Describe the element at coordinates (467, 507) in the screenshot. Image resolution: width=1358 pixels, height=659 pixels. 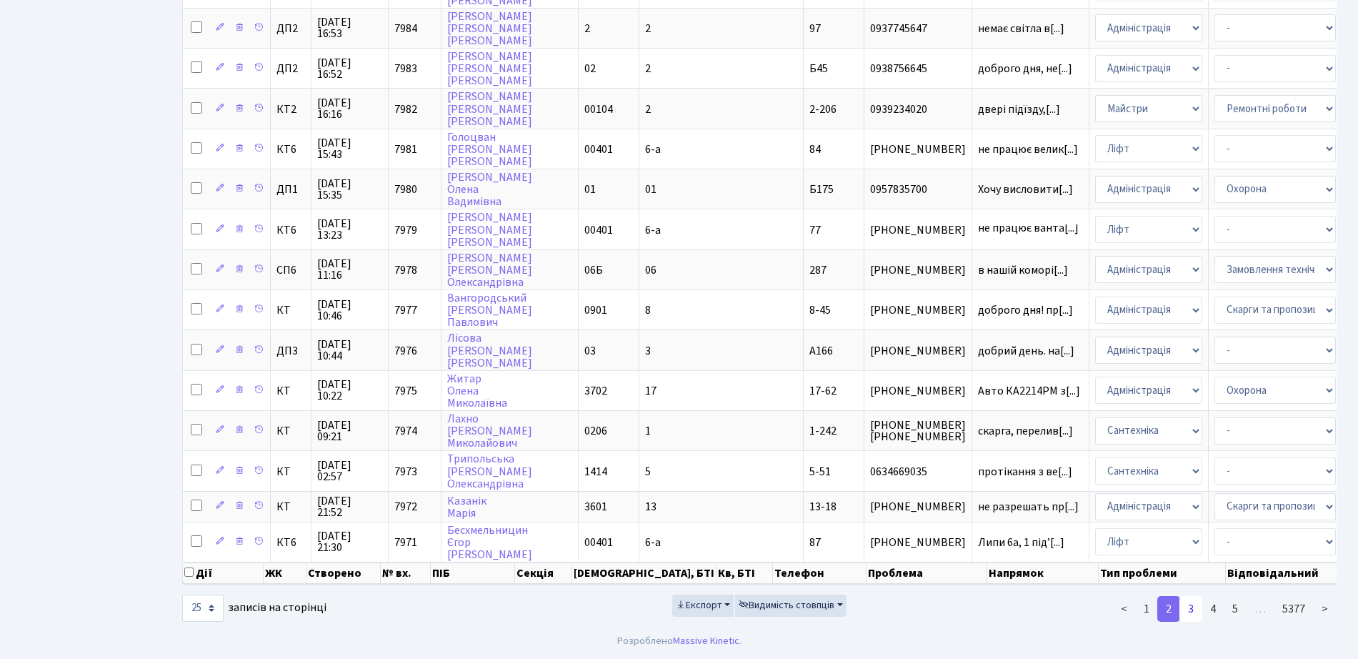
I see `a: КазанікМарія` at that location.